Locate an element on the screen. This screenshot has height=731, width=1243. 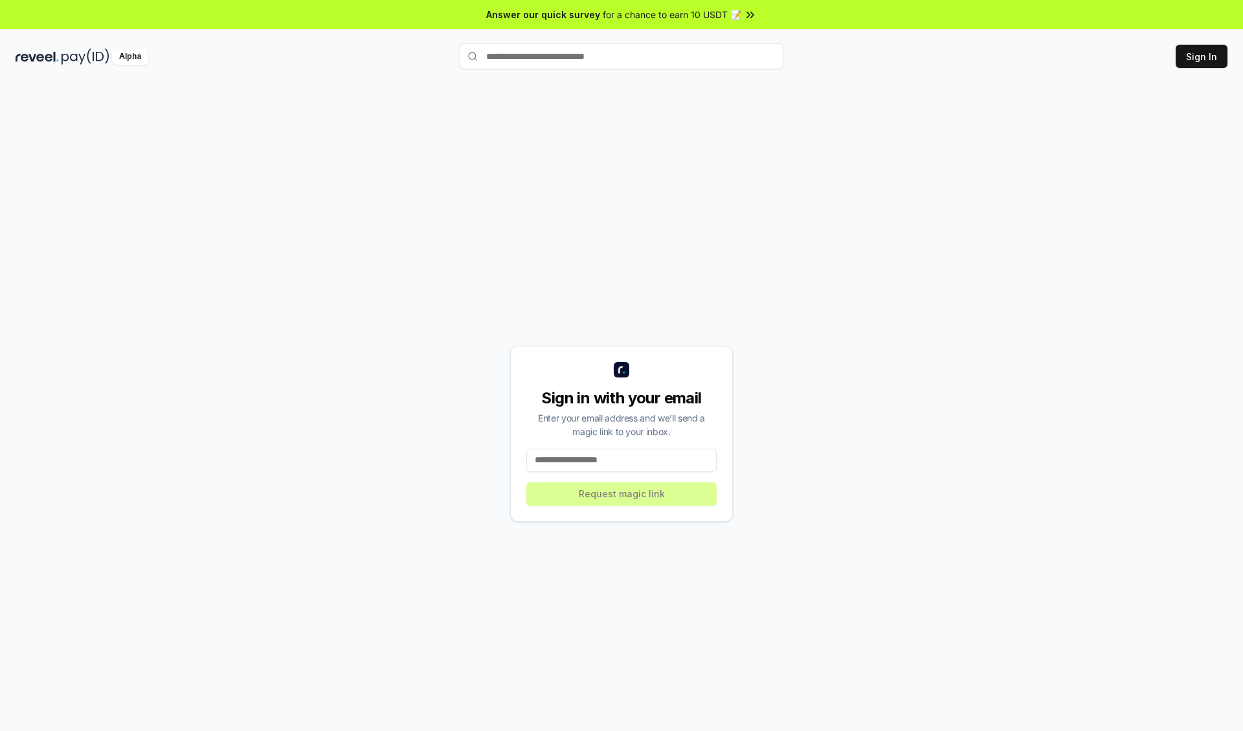
button: Sign In is located at coordinates (1202, 56).